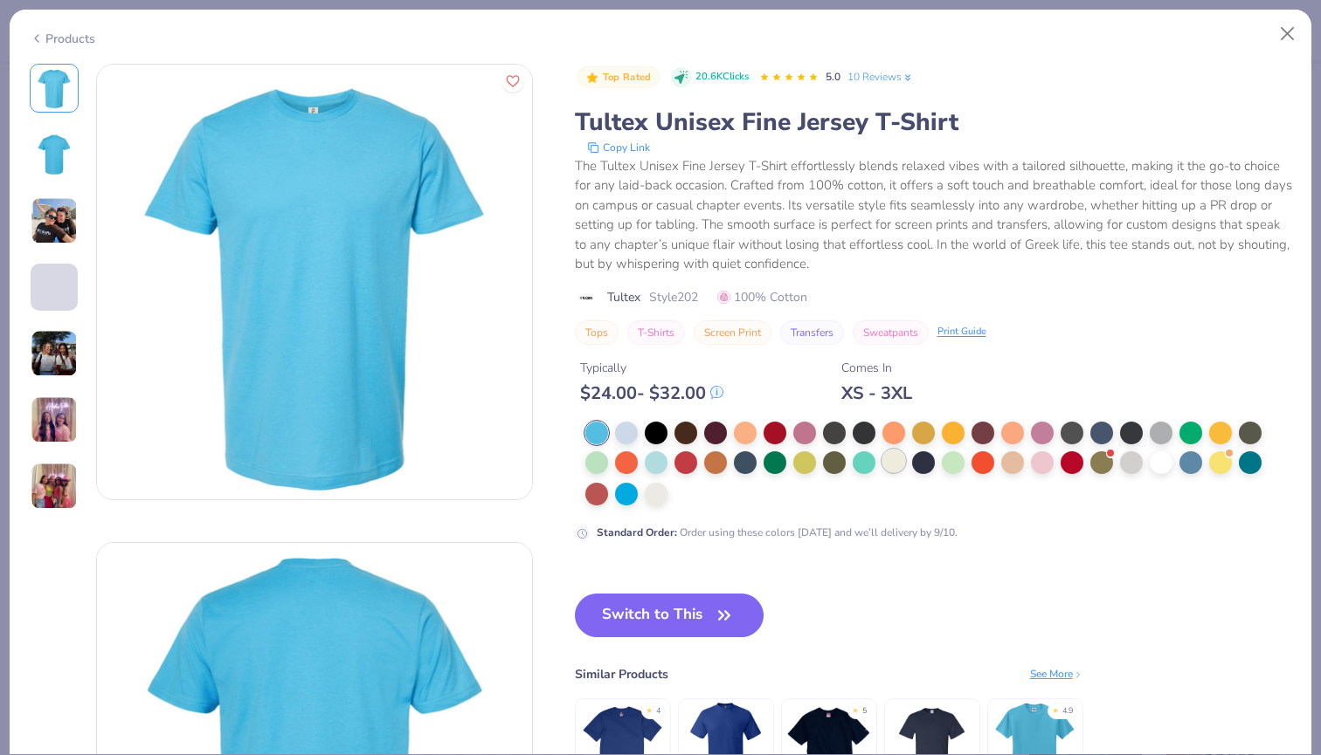  I want to click on span: 5.0, so click(832, 77).